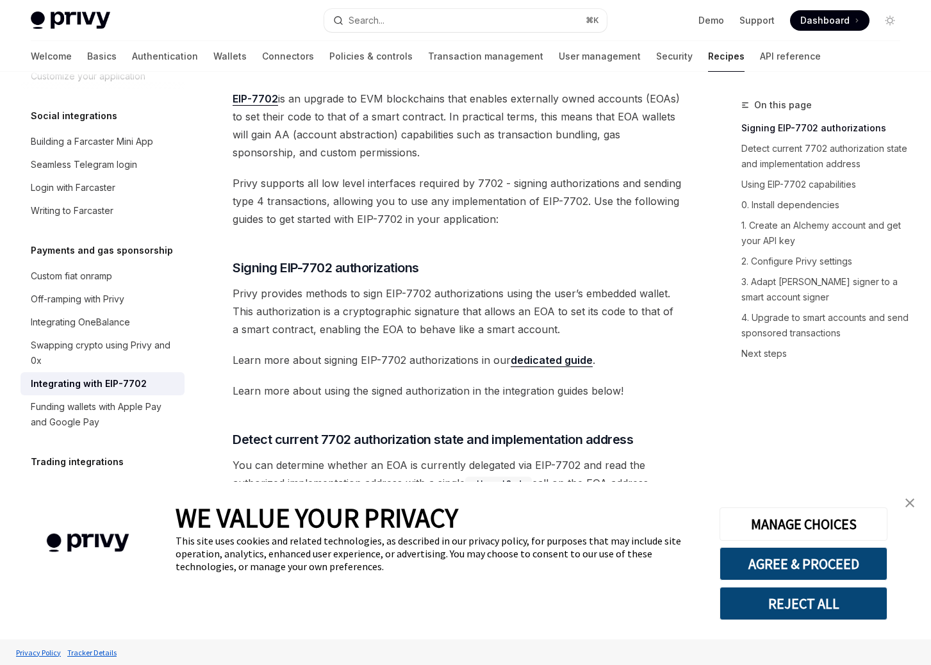 The height and width of the screenshot is (665, 931). Describe the element at coordinates (316, 517) in the screenshot. I see `span: WE VALUE YOUR PRIVACY` at that location.